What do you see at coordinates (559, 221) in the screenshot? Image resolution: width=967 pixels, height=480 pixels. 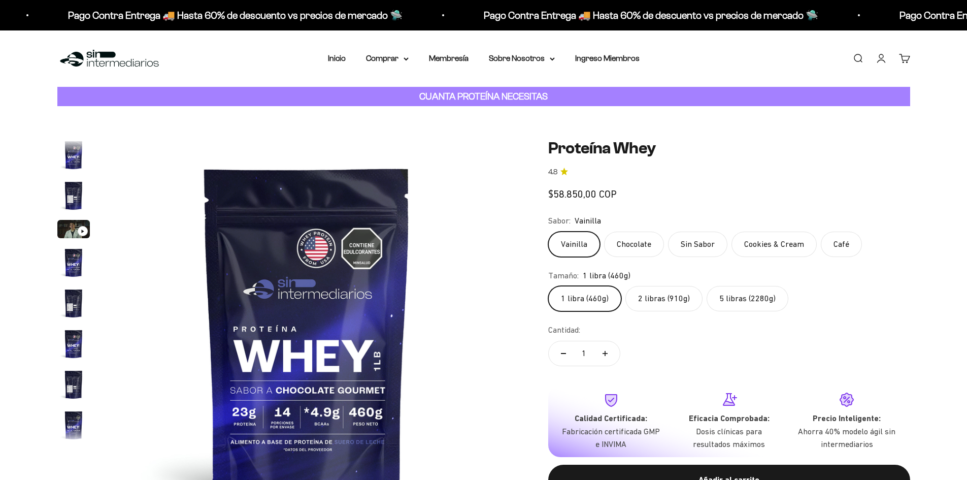 I see `legend: Sabor:` at bounding box center [559, 221].